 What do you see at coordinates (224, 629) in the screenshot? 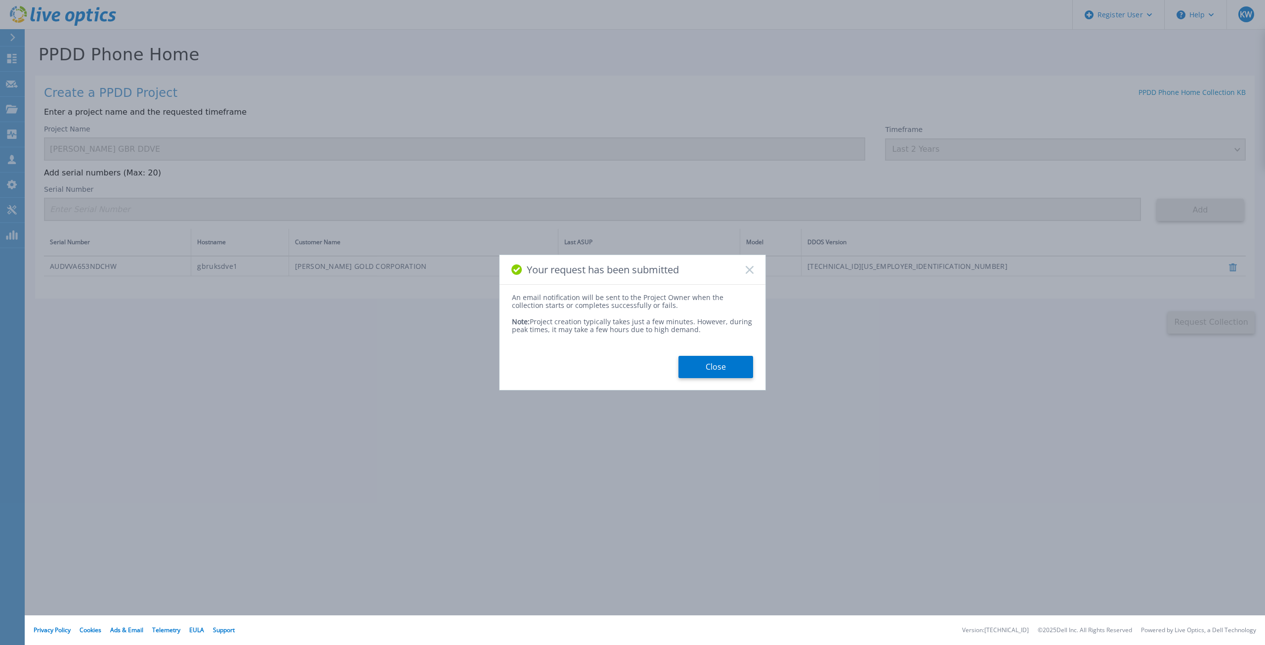
I see `a: Support` at bounding box center [224, 629].